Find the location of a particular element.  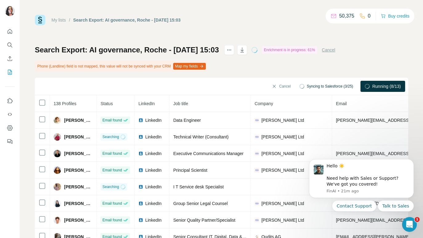

button: Dashboard is located at coordinates (10, 128).